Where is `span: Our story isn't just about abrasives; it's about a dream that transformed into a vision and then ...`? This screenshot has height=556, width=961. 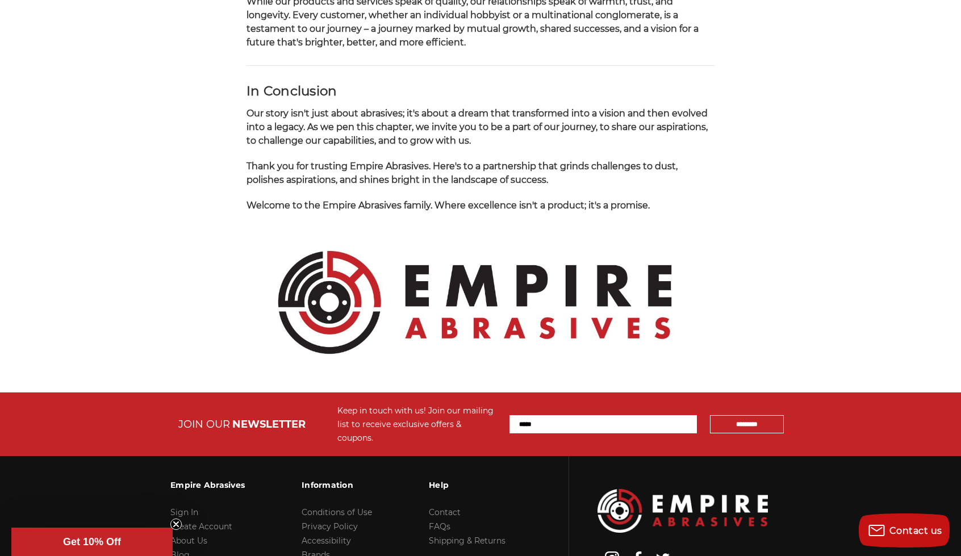
span: Our story isn't just about abrasives; it's about a dream that transformed into a vision and then ... is located at coordinates (477, 127).